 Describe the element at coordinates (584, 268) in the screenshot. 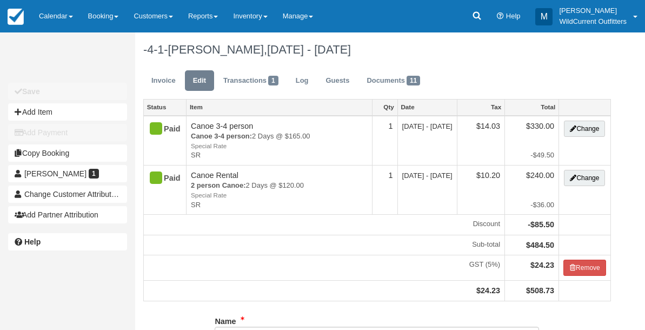

I see `button: Remove` at that location.